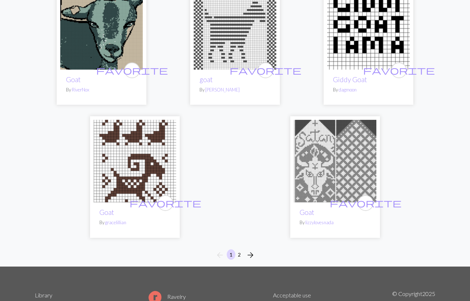 This screenshot has height=301, width=470. I want to click on a: gracelillian, so click(115, 222).